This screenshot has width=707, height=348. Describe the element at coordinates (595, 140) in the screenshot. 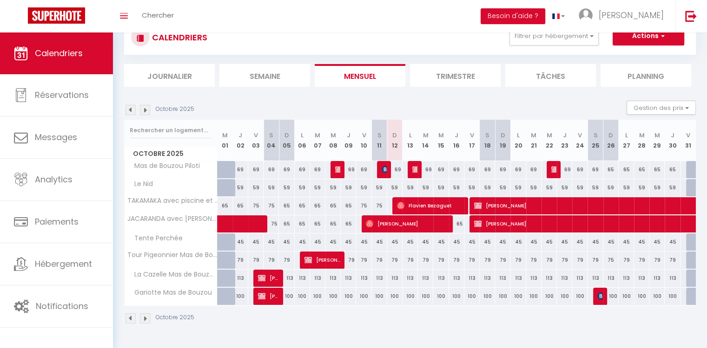

I see `th: 25` at that location.